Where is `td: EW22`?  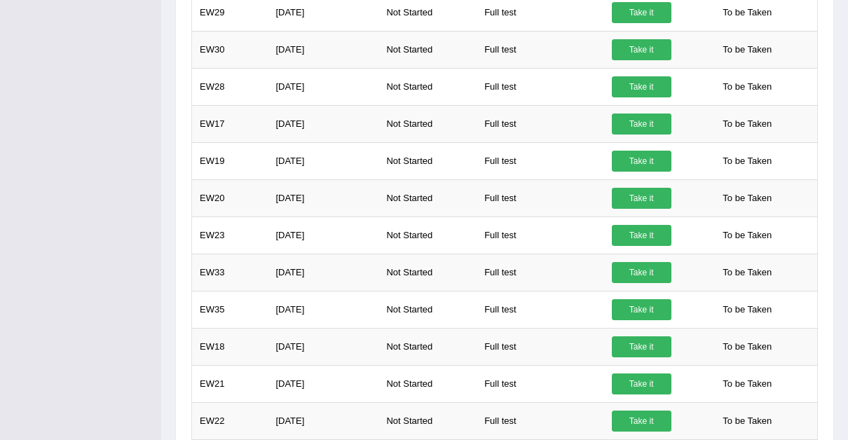
td: EW22 is located at coordinates (230, 420).